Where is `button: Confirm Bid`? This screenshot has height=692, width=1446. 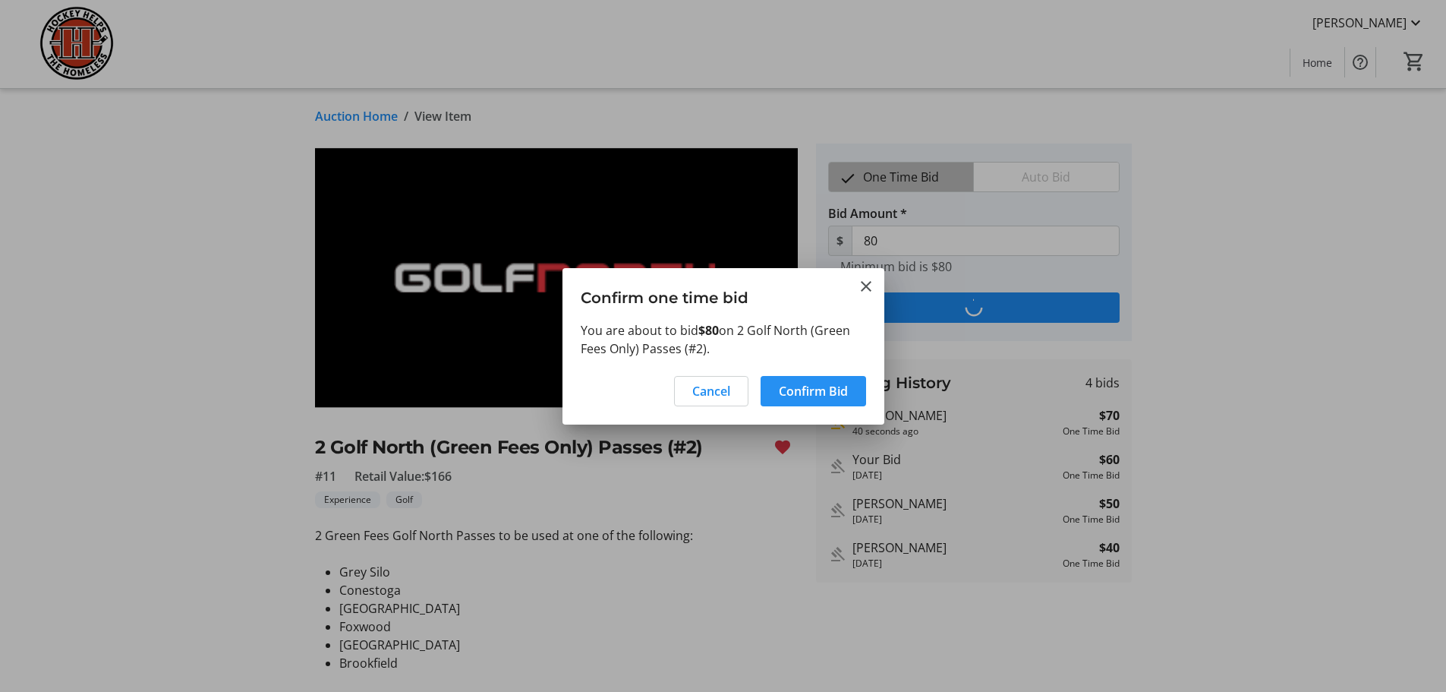
button: Confirm Bid is located at coordinates (813, 391).